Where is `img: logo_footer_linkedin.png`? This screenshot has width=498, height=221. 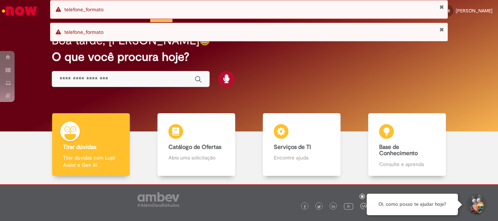 img: logo_footer_linkedin.png is located at coordinates (334, 207).